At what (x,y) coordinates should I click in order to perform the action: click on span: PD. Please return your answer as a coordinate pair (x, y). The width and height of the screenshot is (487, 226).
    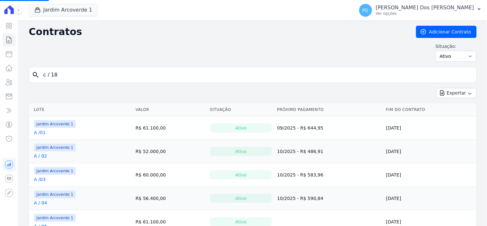
    Looking at the image, I should click on (366, 10).